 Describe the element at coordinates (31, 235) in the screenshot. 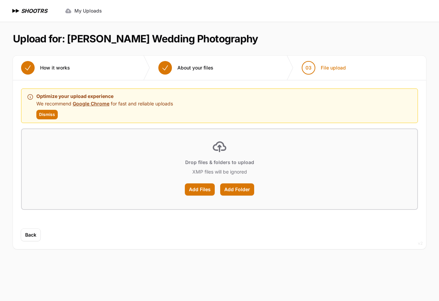

I see `button: Back` at that location.